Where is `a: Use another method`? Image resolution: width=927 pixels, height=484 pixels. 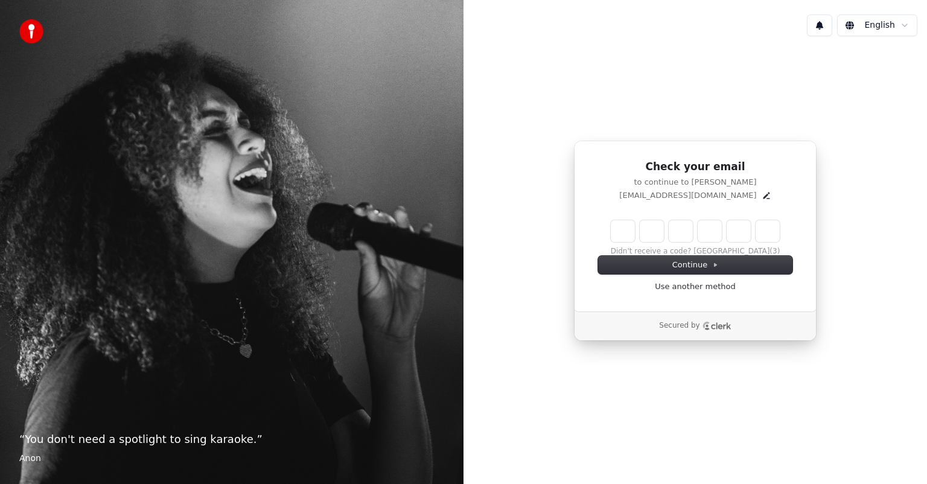 a: Use another method is located at coordinates (695, 287).